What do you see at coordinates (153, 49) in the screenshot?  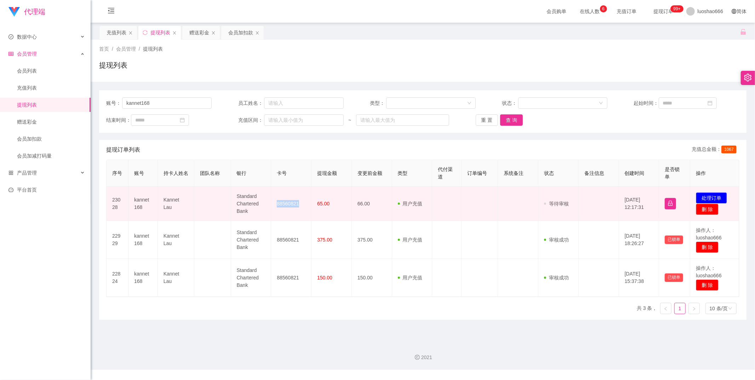 I see `span: 提现列表` at bounding box center [153, 49].